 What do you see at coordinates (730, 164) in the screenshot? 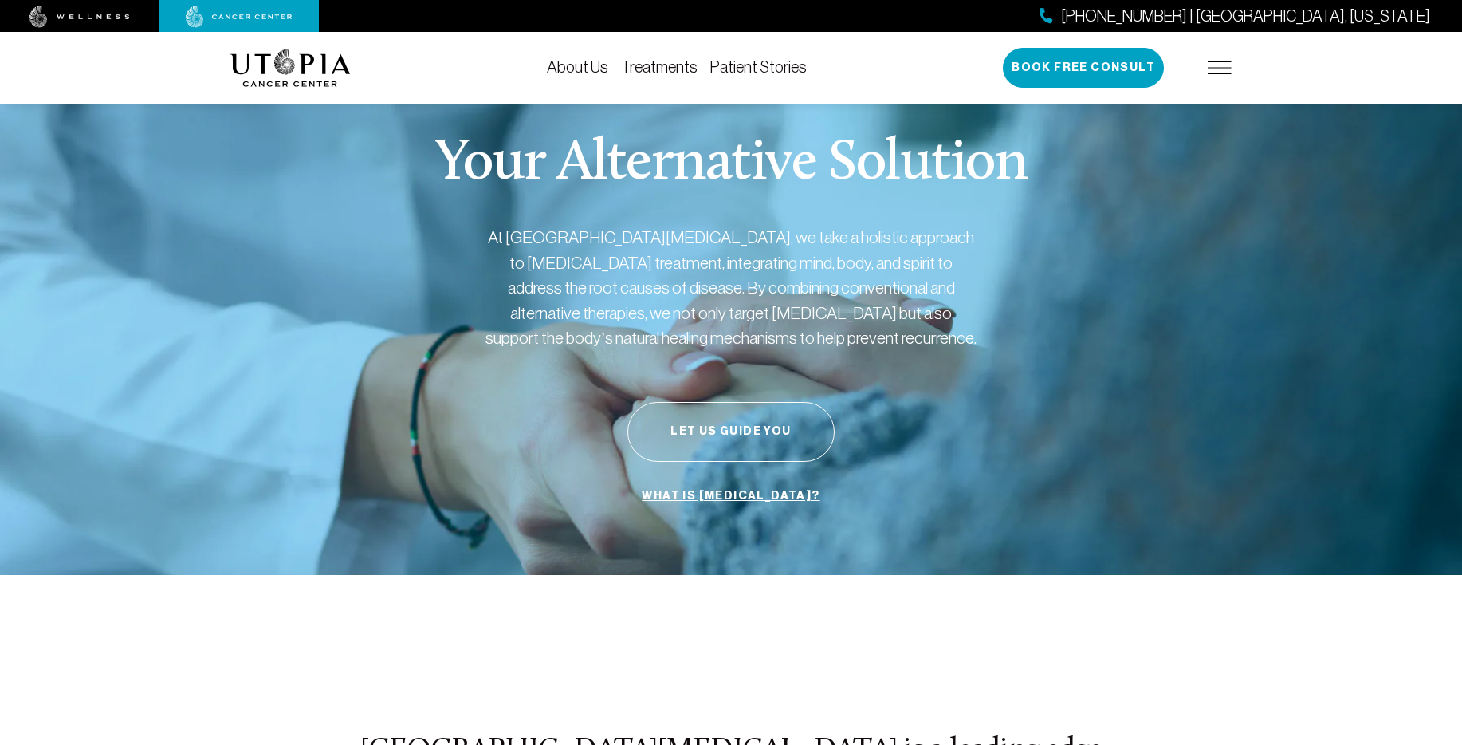
I see `p: Your Alternative Solution` at bounding box center [730, 164].